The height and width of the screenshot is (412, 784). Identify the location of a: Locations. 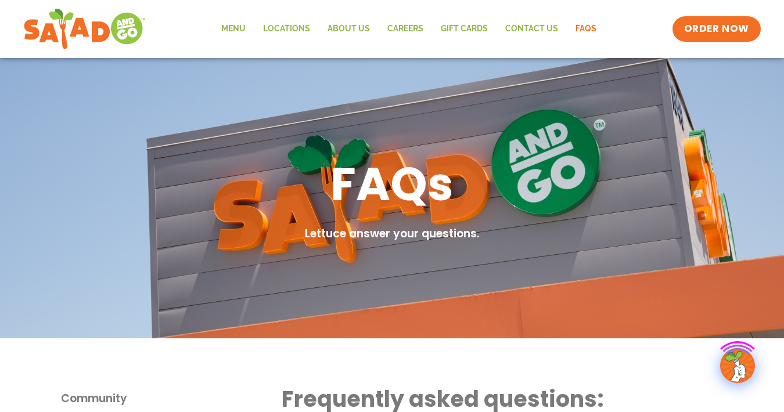
(286, 29).